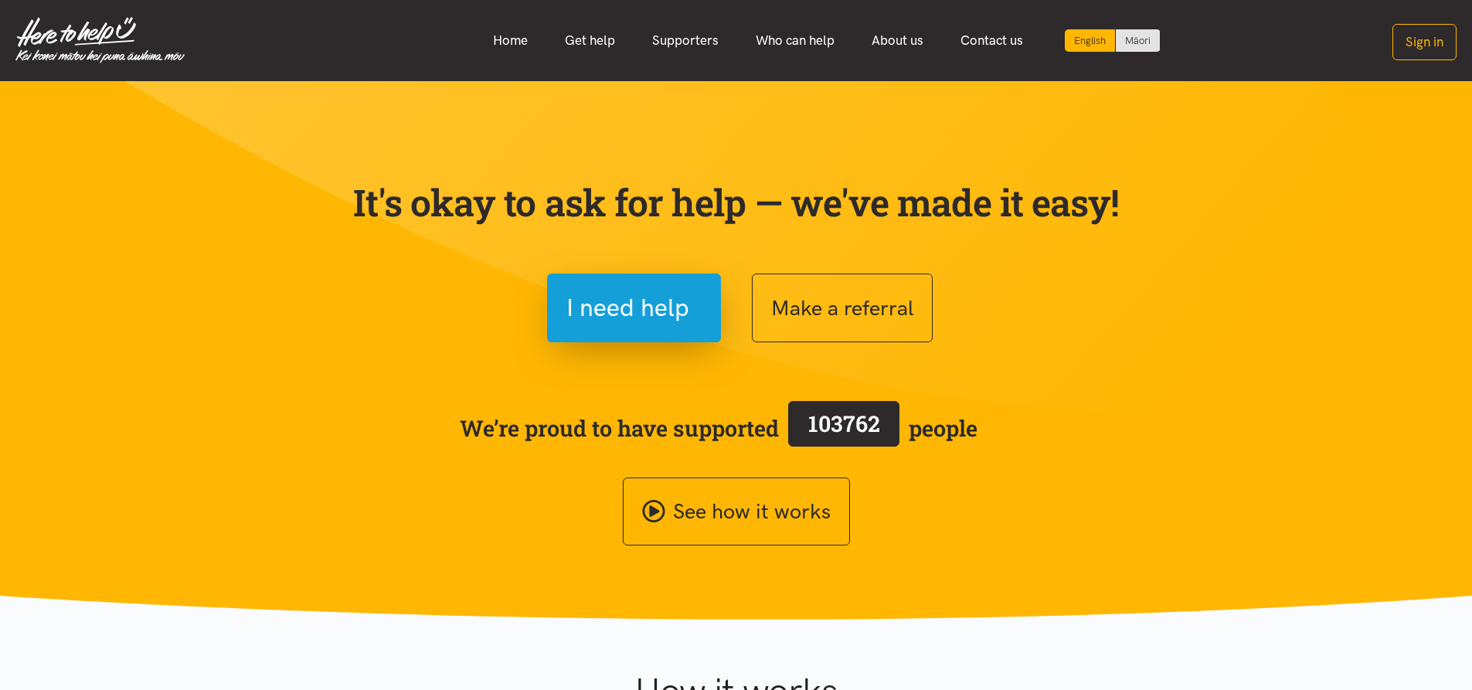 The height and width of the screenshot is (690, 1472). What do you see at coordinates (1113, 40) in the screenshot?
I see `div: Language toggle` at bounding box center [1113, 40].